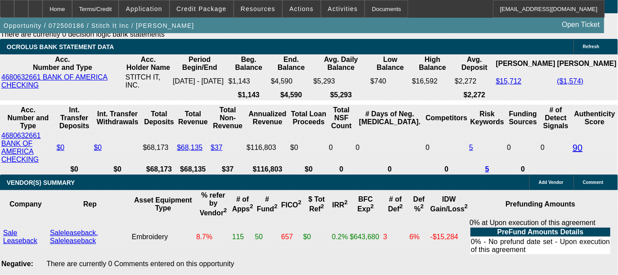 Image resolution: width=618 pixels, height=275 pixels. I want to click on b: Negative:, so click(17, 264).